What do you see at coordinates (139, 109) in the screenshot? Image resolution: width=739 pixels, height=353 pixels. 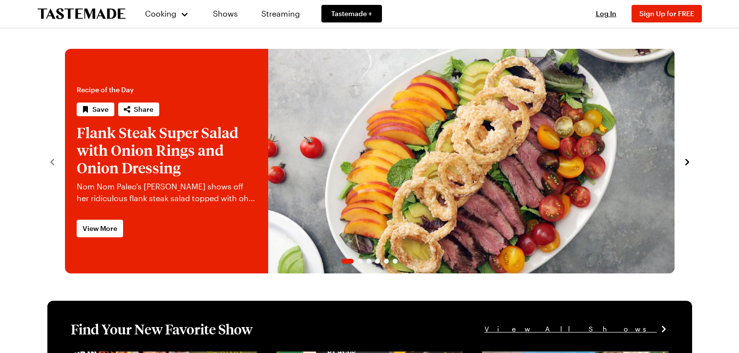 I see `button: Share` at bounding box center [139, 109].